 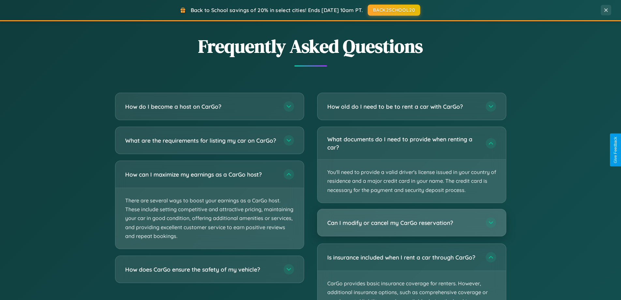 I want to click on h3: How old do I need to be to rent a car with CarGo?, so click(x=403, y=106).